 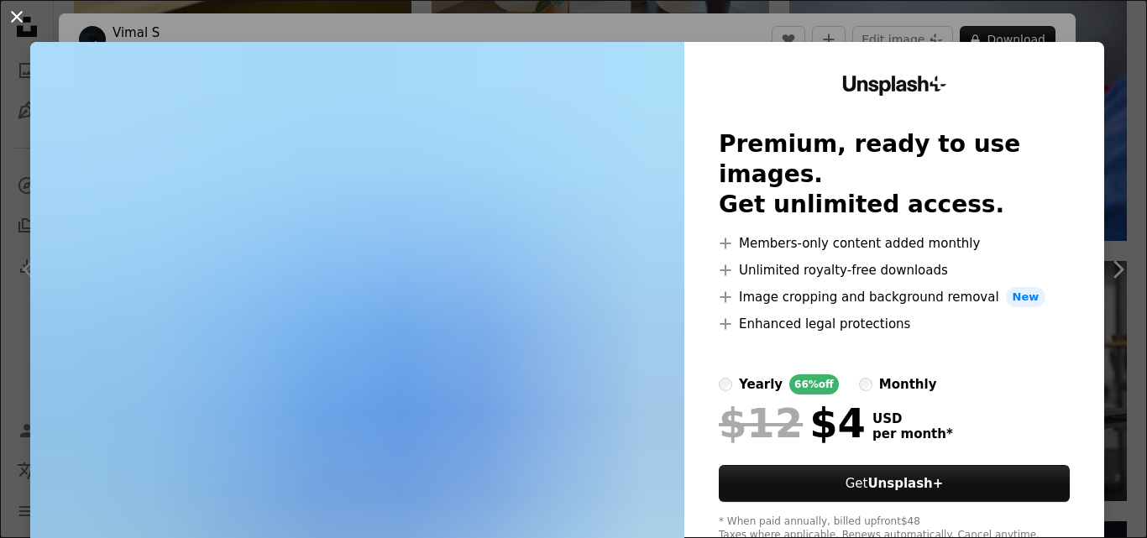 What do you see at coordinates (792, 423) in the screenshot?
I see `div: $4` at bounding box center [792, 423].